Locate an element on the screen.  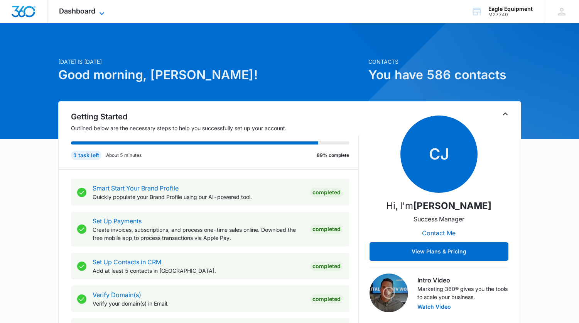
div: 1 task left is located at coordinates (86, 155).